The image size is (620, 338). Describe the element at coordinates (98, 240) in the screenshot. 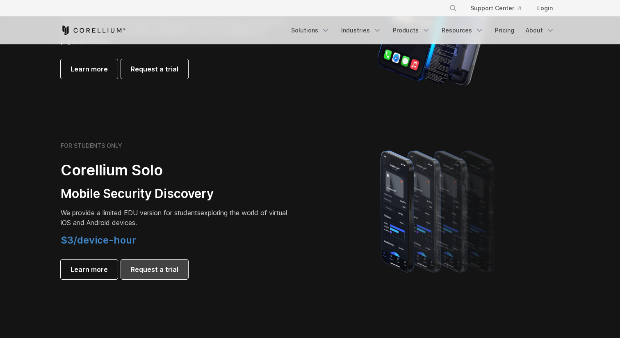

I see `span: $3/device-hour` at that location.